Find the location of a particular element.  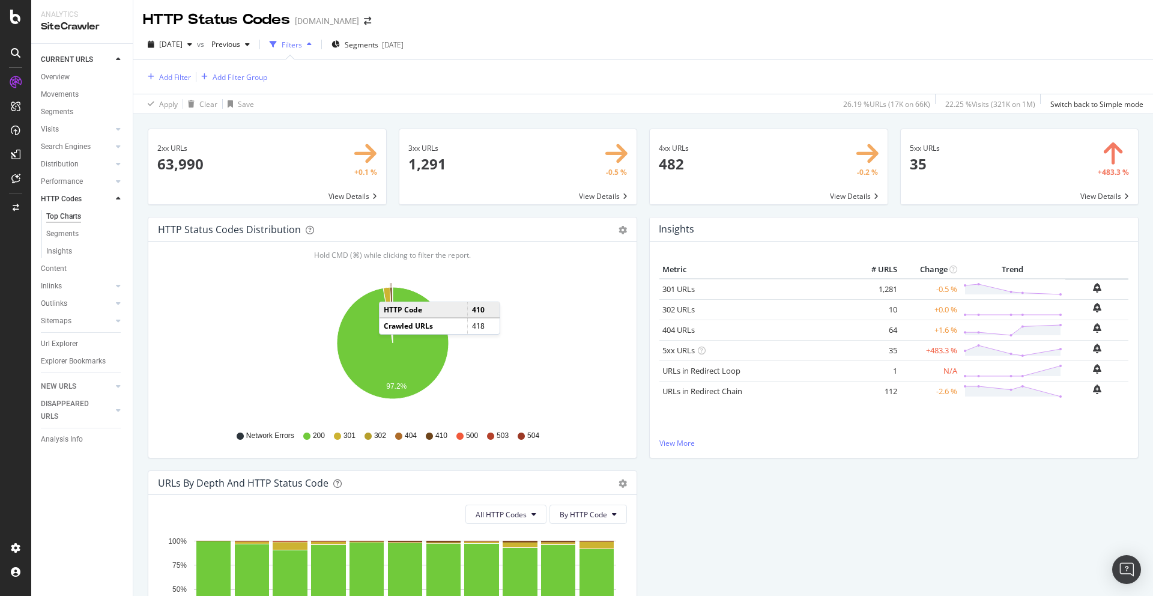

span: 503 is located at coordinates (503, 436).